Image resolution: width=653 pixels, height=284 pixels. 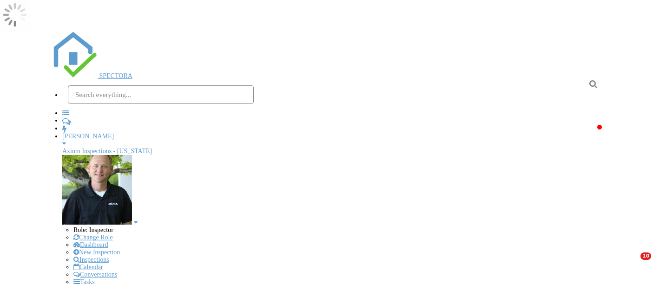 What do you see at coordinates (332, 151) in the screenshot?
I see `div: Axium Inspections - Colorado` at bounding box center [332, 151].